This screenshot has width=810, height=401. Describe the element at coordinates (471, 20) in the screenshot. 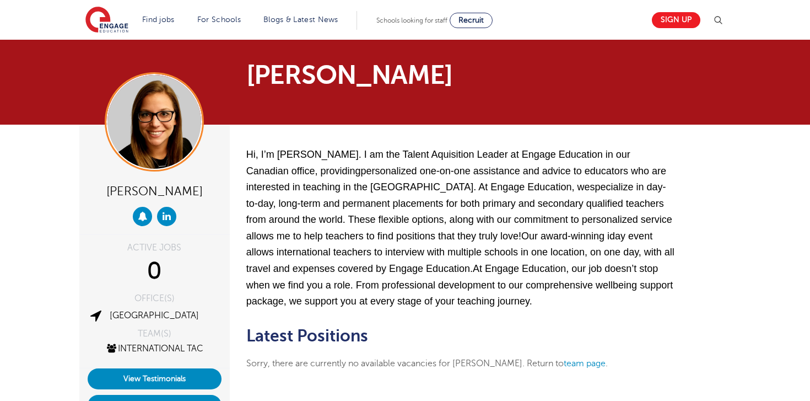

I see `a: Recruit` at that location.